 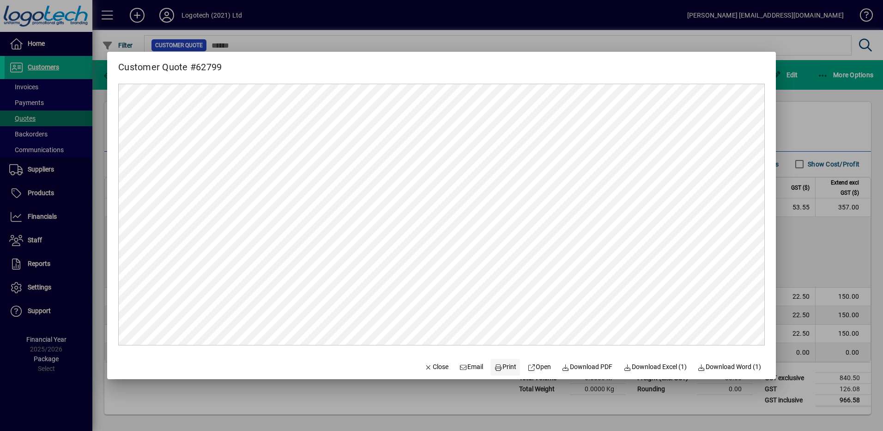 I want to click on a: Open, so click(x=539, y=367).